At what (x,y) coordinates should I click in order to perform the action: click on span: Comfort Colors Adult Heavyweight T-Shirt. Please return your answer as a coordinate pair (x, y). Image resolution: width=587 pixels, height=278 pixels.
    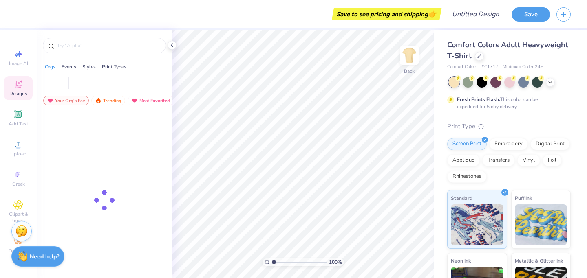
    Looking at the image, I should click on (507, 50).